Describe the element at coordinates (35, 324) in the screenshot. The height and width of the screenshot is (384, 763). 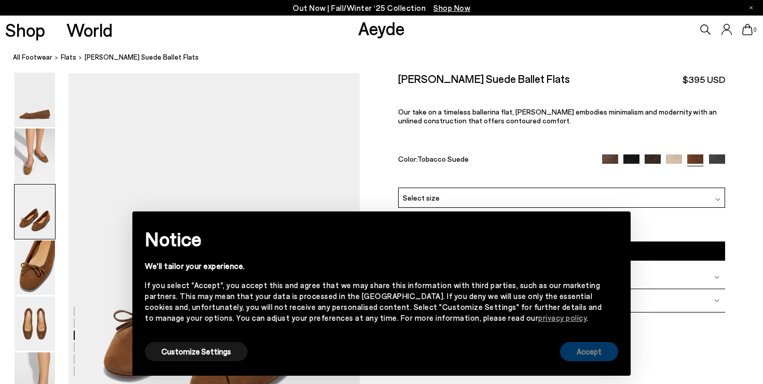
I see `img: Delfina Suede Ballet Flats - Image 5` at that location.